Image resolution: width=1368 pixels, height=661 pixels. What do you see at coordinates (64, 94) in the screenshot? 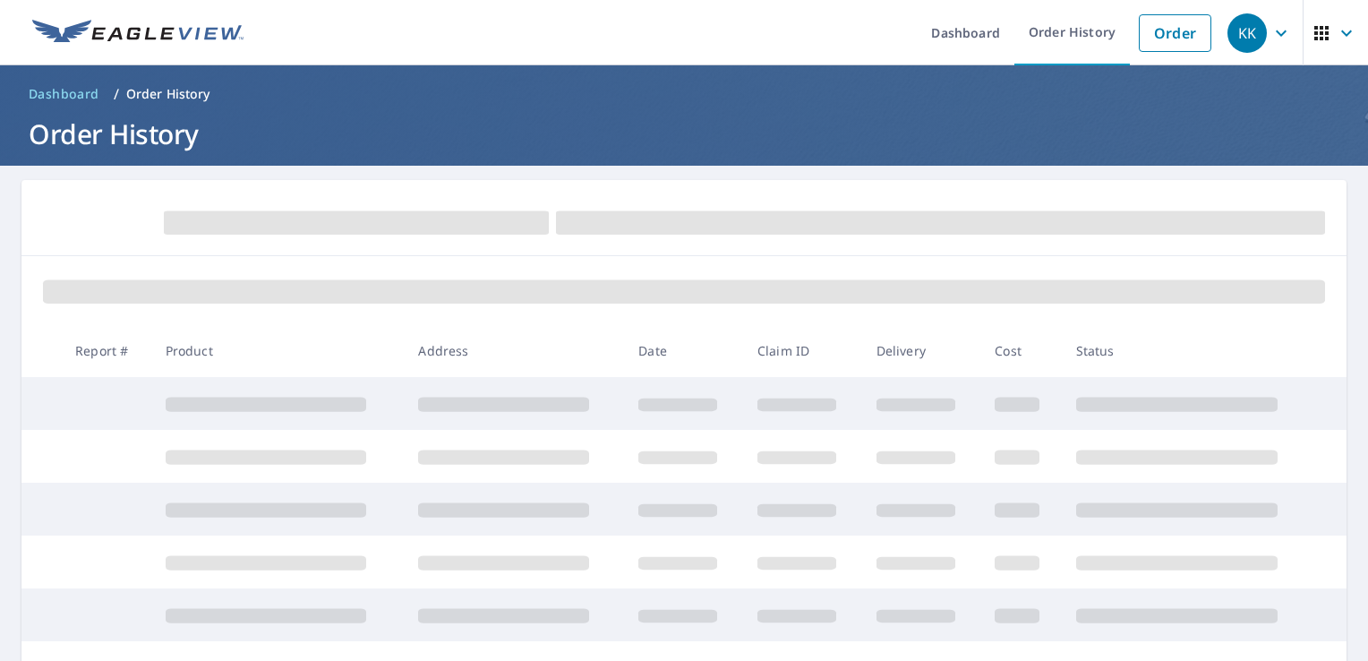
I see `span: Dashboard` at bounding box center [64, 94].